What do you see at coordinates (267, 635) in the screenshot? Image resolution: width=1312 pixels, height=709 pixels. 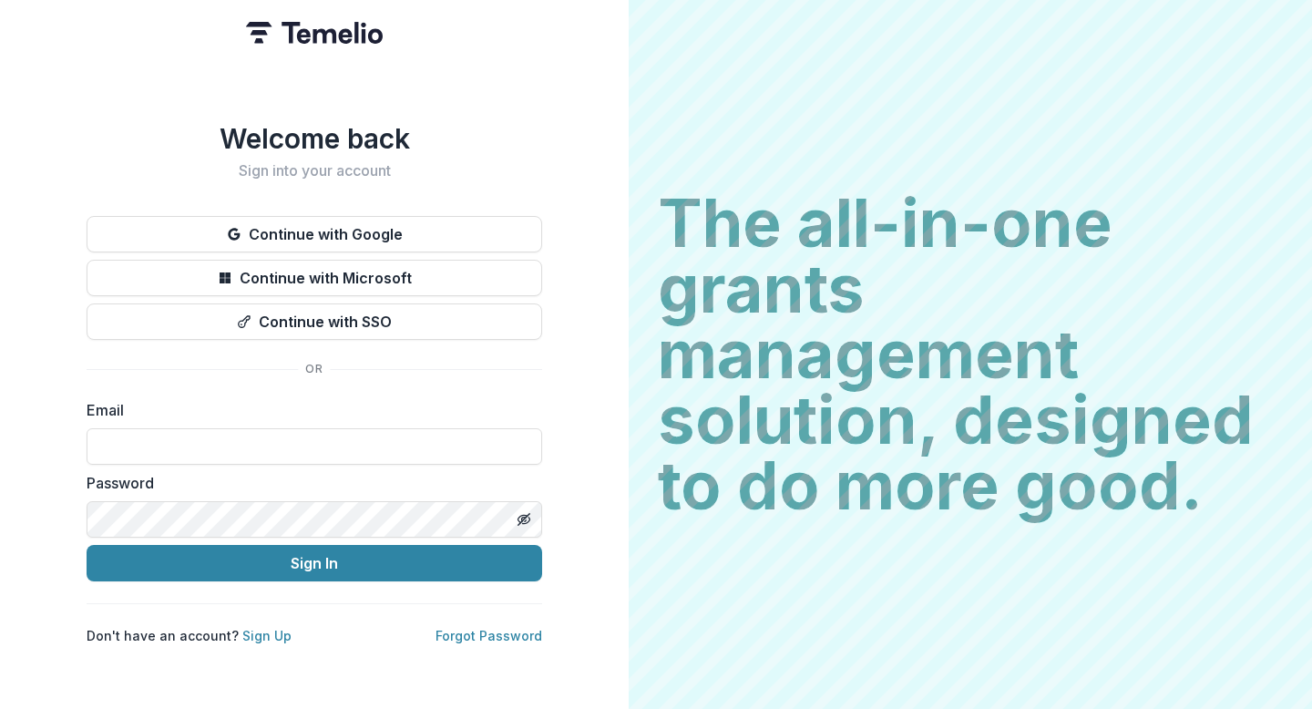 I see `a: Sign Up` at bounding box center [267, 635].